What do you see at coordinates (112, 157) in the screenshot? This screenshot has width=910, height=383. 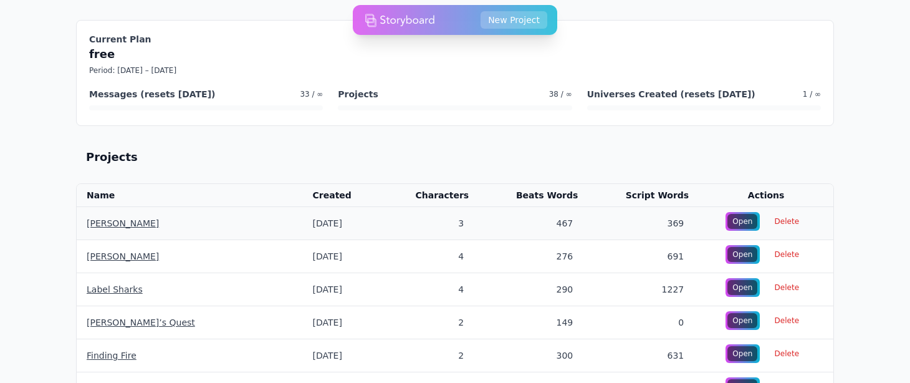 I see `h2: Projects` at bounding box center [112, 157].